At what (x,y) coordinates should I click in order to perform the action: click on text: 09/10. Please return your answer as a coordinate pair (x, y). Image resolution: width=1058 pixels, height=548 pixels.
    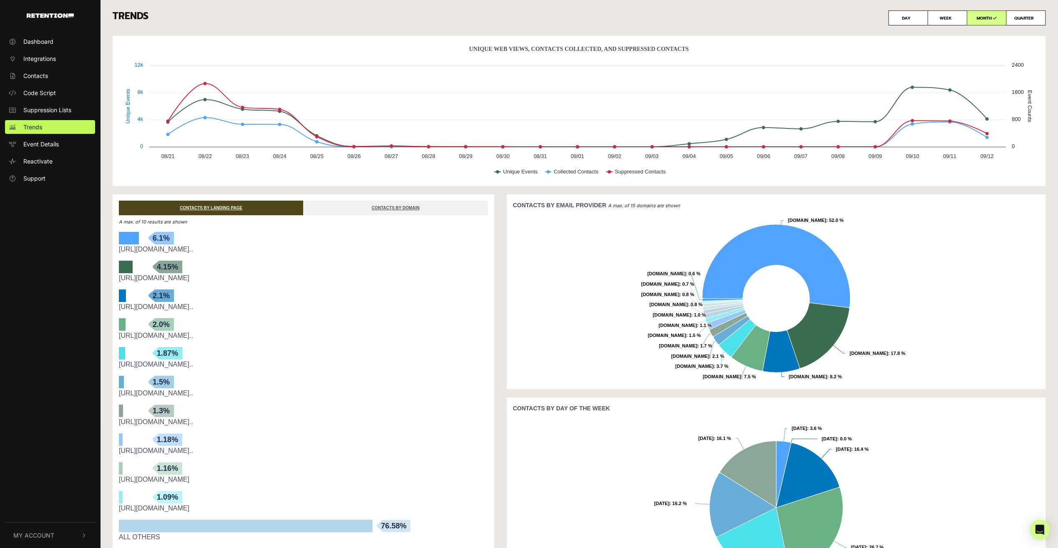
    Looking at the image, I should click on (912, 156).